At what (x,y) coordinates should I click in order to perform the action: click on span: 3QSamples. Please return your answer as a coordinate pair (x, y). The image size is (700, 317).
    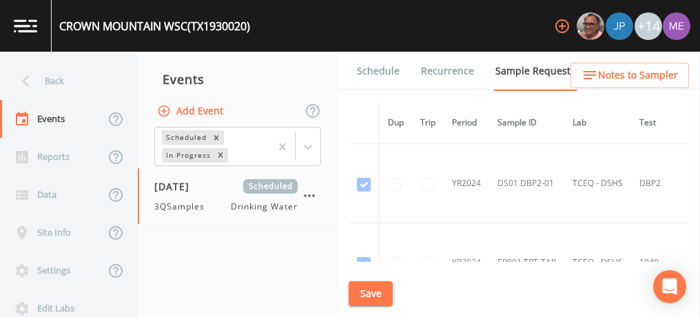
    Looking at the image, I should click on (183, 207).